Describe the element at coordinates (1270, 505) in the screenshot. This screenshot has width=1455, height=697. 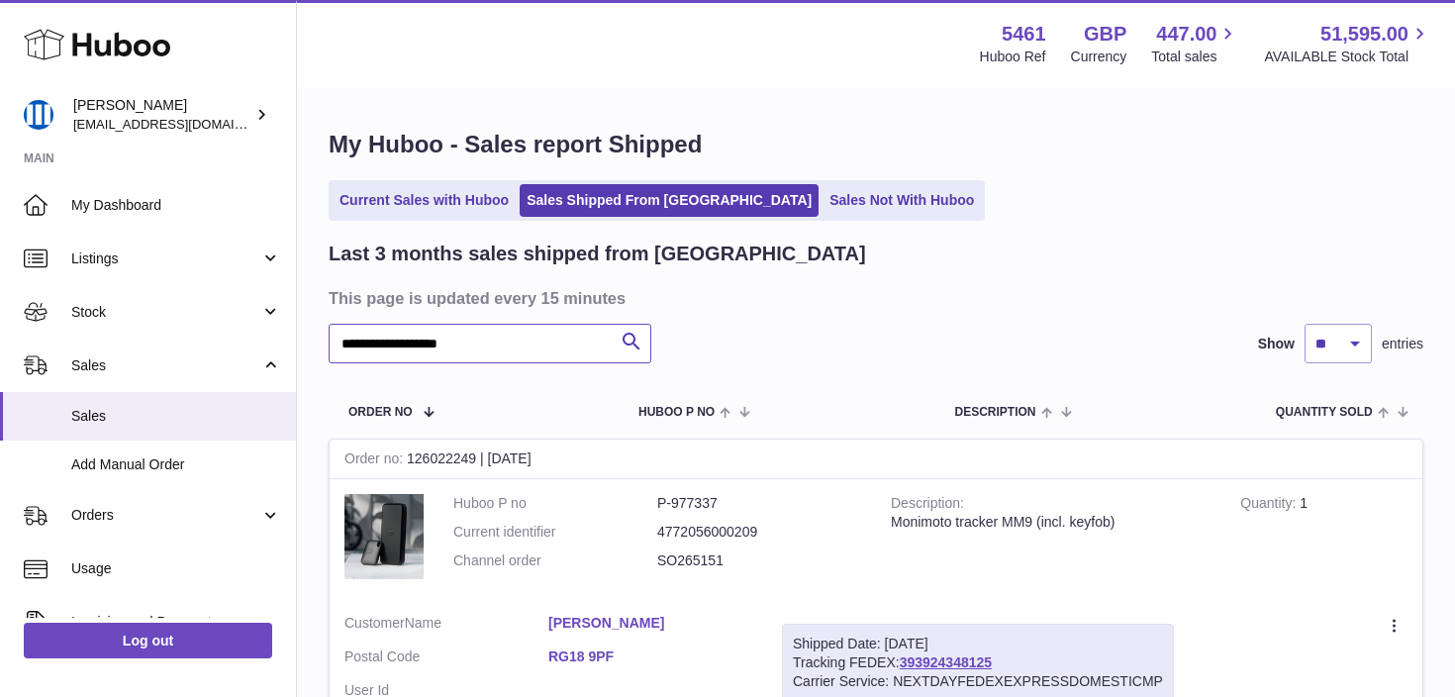
I see `strong: Quantity` at that location.